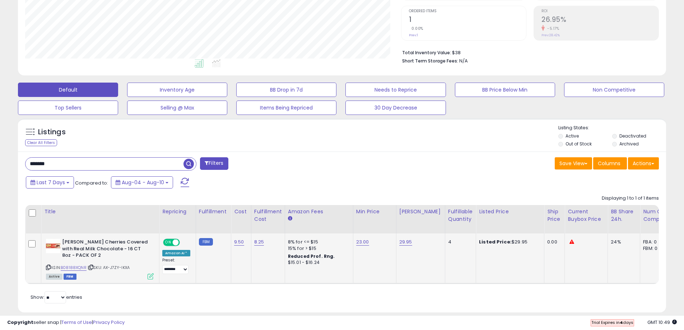 This screenshot has width=684, height=330. I want to click on small: 0.00%, so click(416, 28).